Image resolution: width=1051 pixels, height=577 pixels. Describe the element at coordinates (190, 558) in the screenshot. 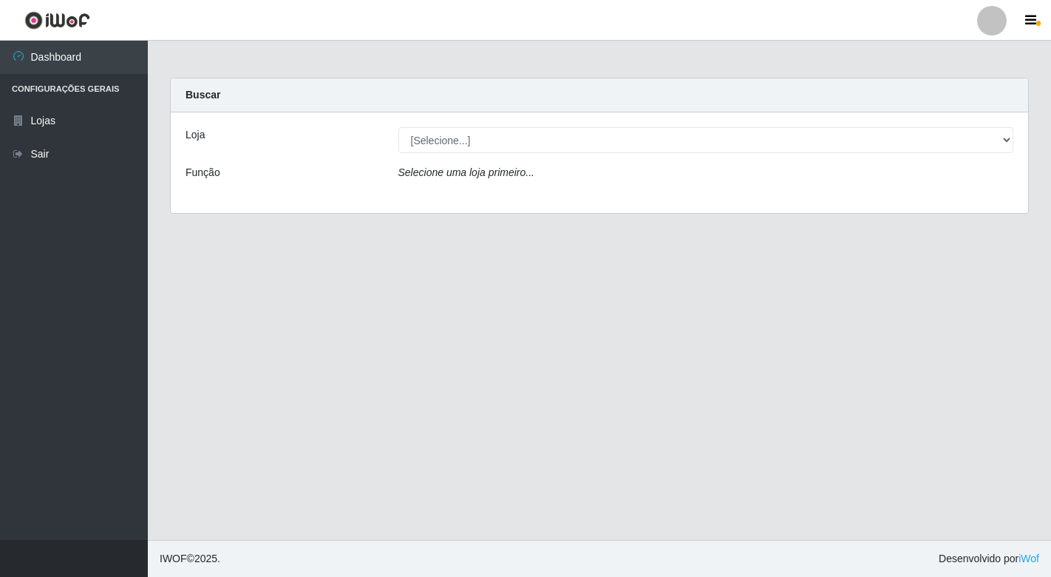

I see `span: © 2025 .` at that location.